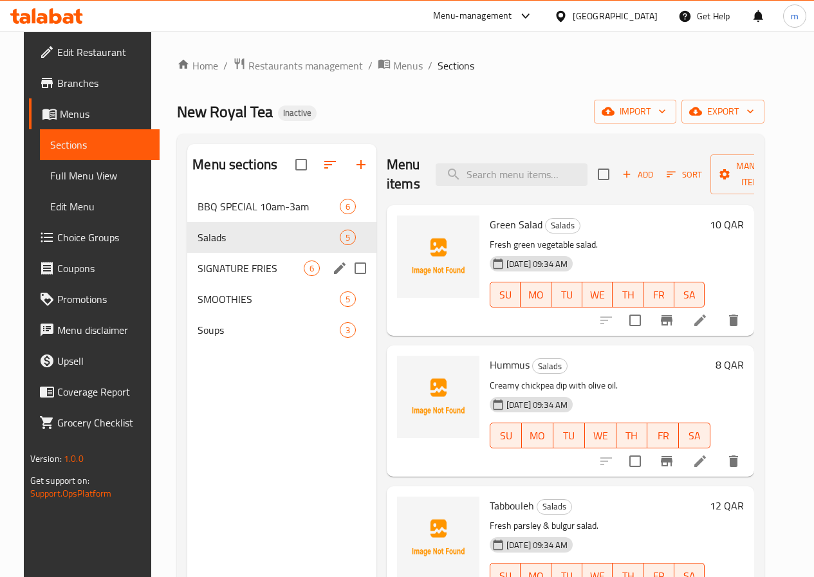  I want to click on p: Fresh parsley & bulgur salad., so click(597, 525).